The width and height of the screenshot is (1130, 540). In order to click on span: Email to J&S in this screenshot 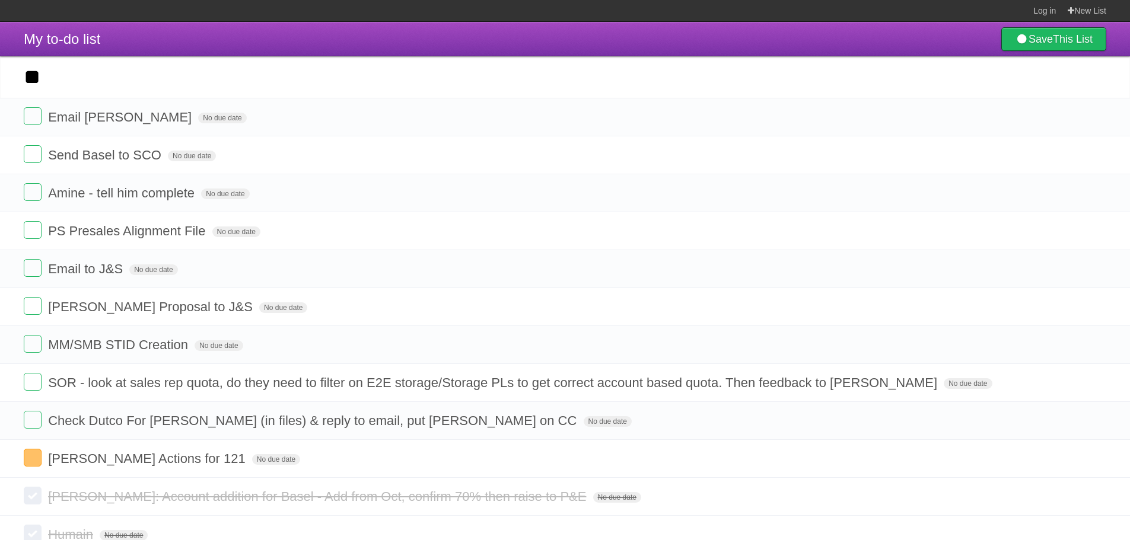, I will do `click(87, 269)`.